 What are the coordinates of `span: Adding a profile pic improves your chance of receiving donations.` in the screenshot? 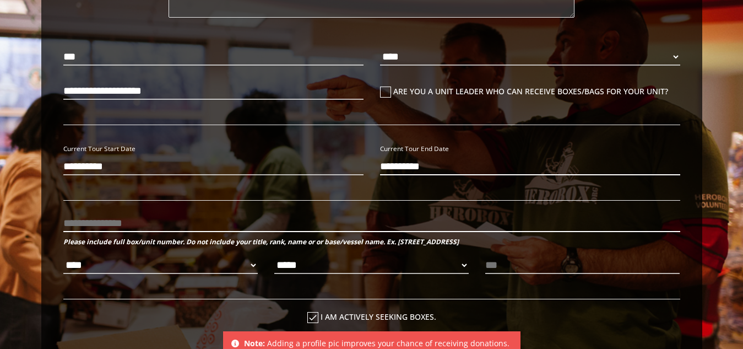 It's located at (388, 342).